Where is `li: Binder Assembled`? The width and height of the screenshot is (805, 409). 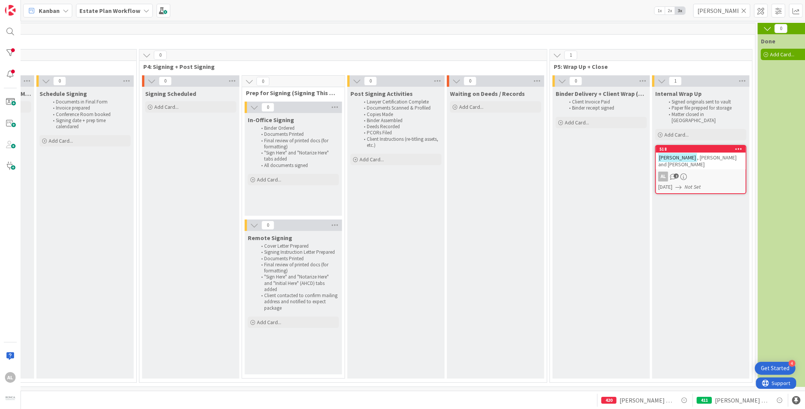 li: Binder Assembled is located at coordinates (400, 121).